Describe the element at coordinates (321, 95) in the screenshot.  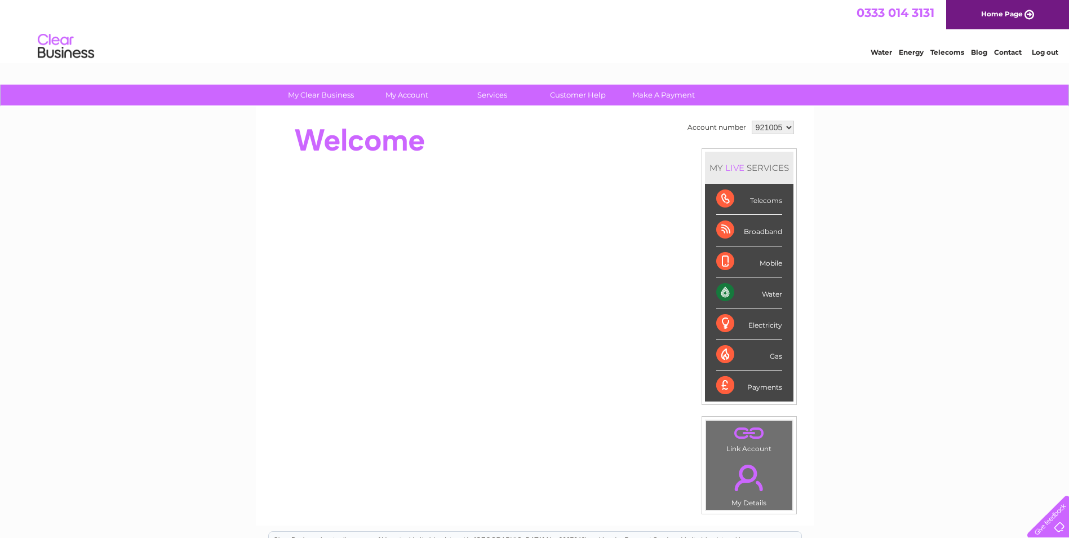
I see `a: My Clear Business` at that location.